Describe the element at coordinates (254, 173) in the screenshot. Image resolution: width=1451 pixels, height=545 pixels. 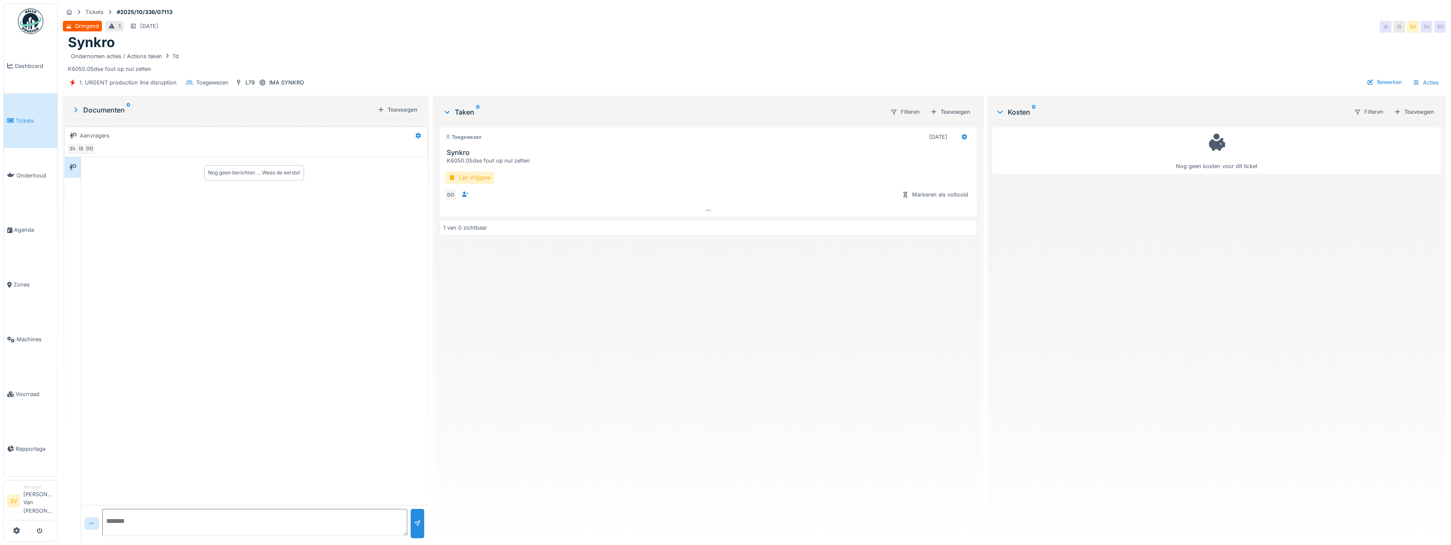
I see `div: Nog geen berichten … Wees de eerste!` at that location.